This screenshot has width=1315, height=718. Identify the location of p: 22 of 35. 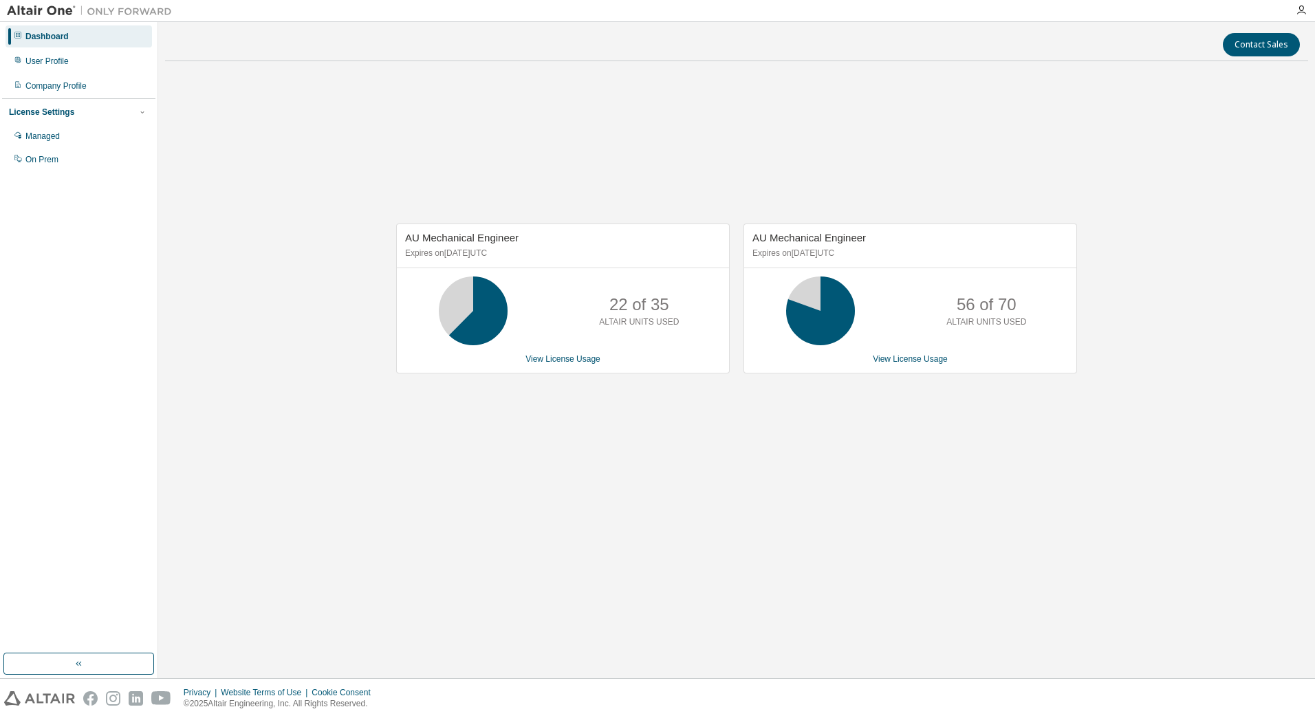
(639, 305).